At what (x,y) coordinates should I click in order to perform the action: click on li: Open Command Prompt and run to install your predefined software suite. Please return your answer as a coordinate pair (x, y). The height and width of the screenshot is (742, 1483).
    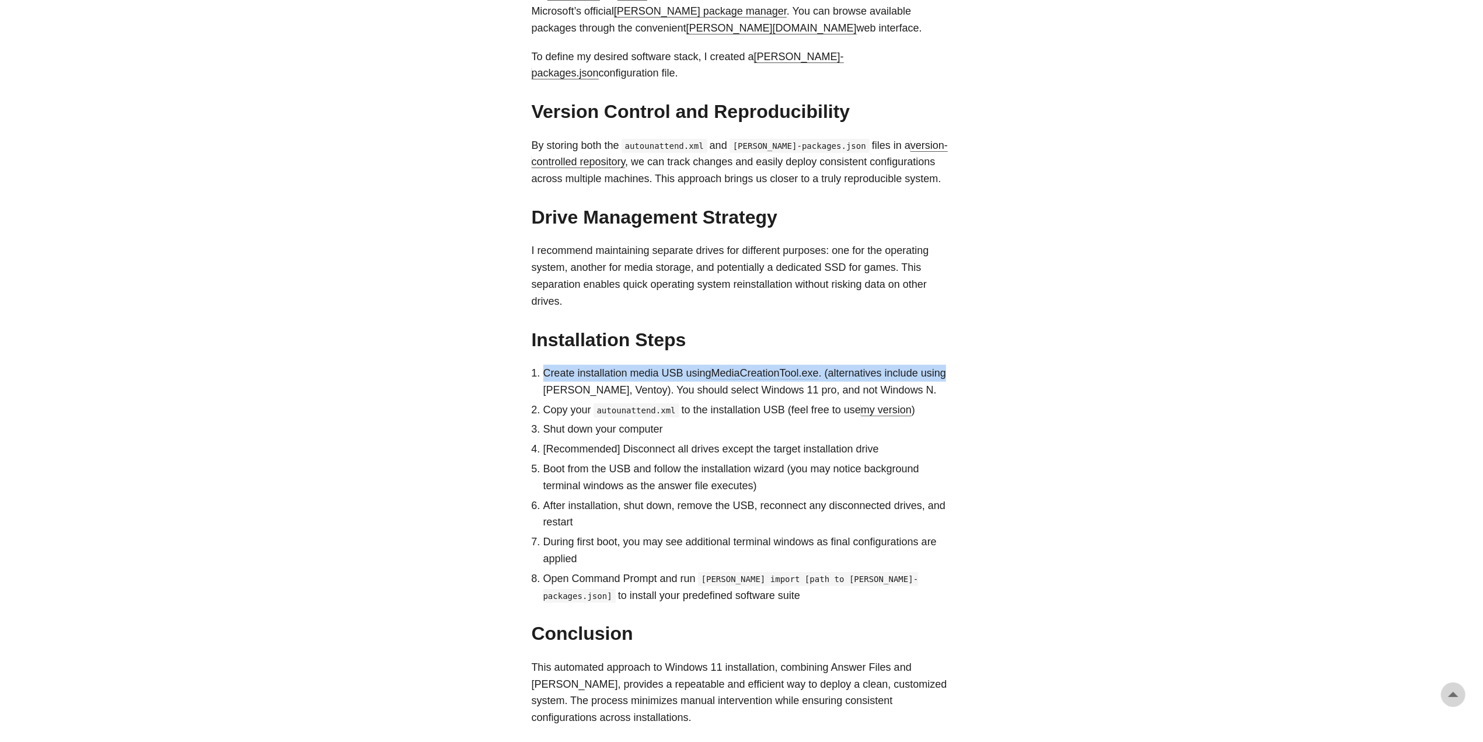
    Looking at the image, I should click on (748, 587).